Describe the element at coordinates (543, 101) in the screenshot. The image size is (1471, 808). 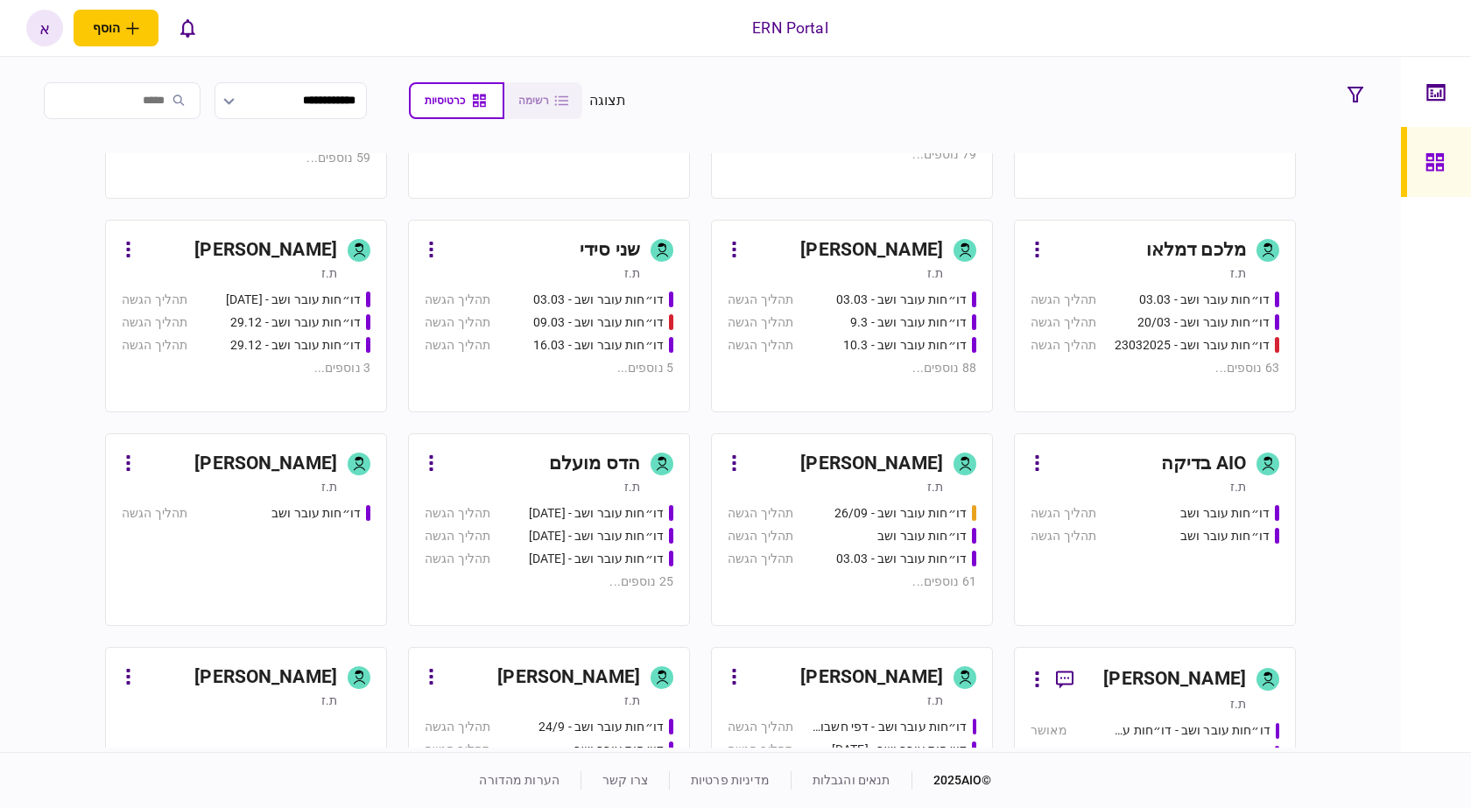
I see `button: רשימה` at that location.